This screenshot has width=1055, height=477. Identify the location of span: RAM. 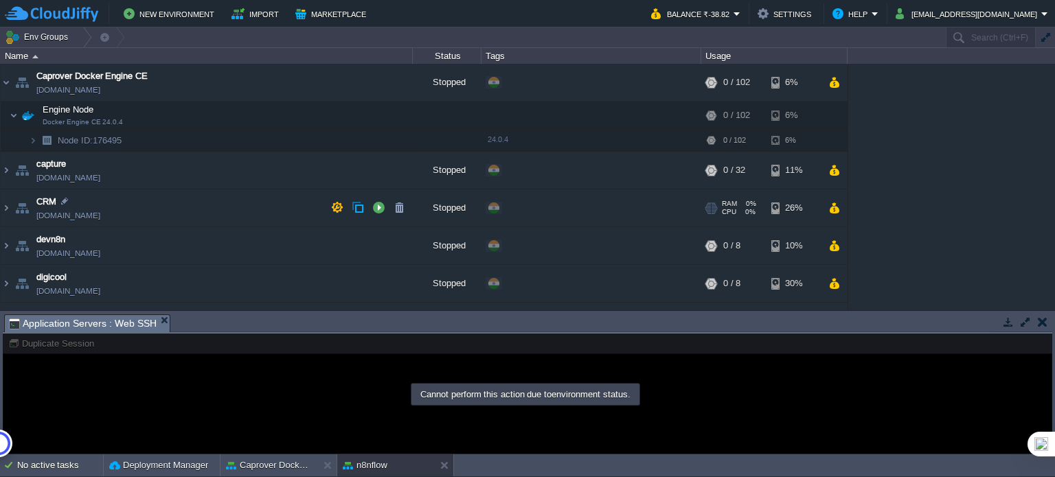
(730, 204).